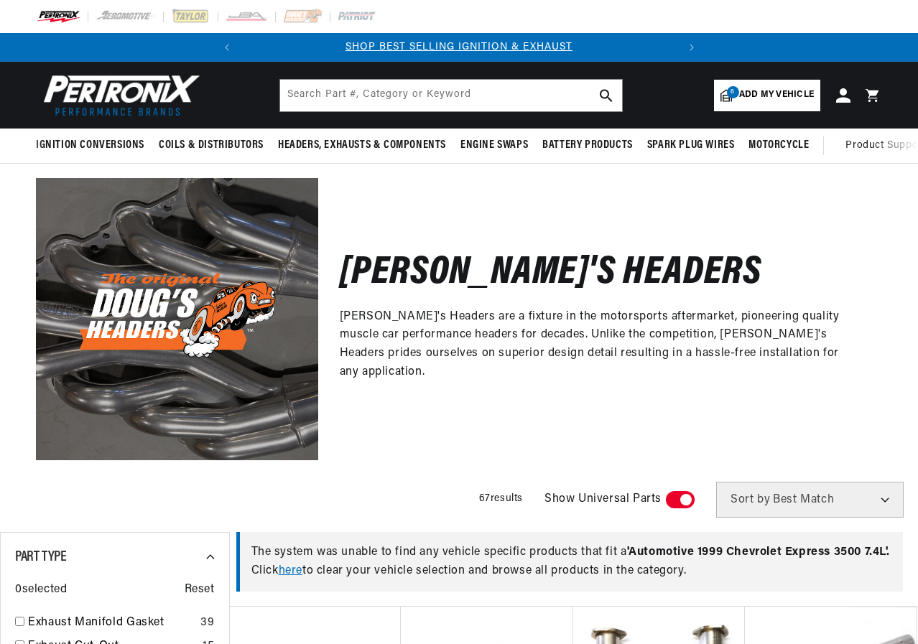 The width and height of the screenshot is (918, 644). Describe the element at coordinates (177, 319) in the screenshot. I see `img: Doug's Headers` at that location.